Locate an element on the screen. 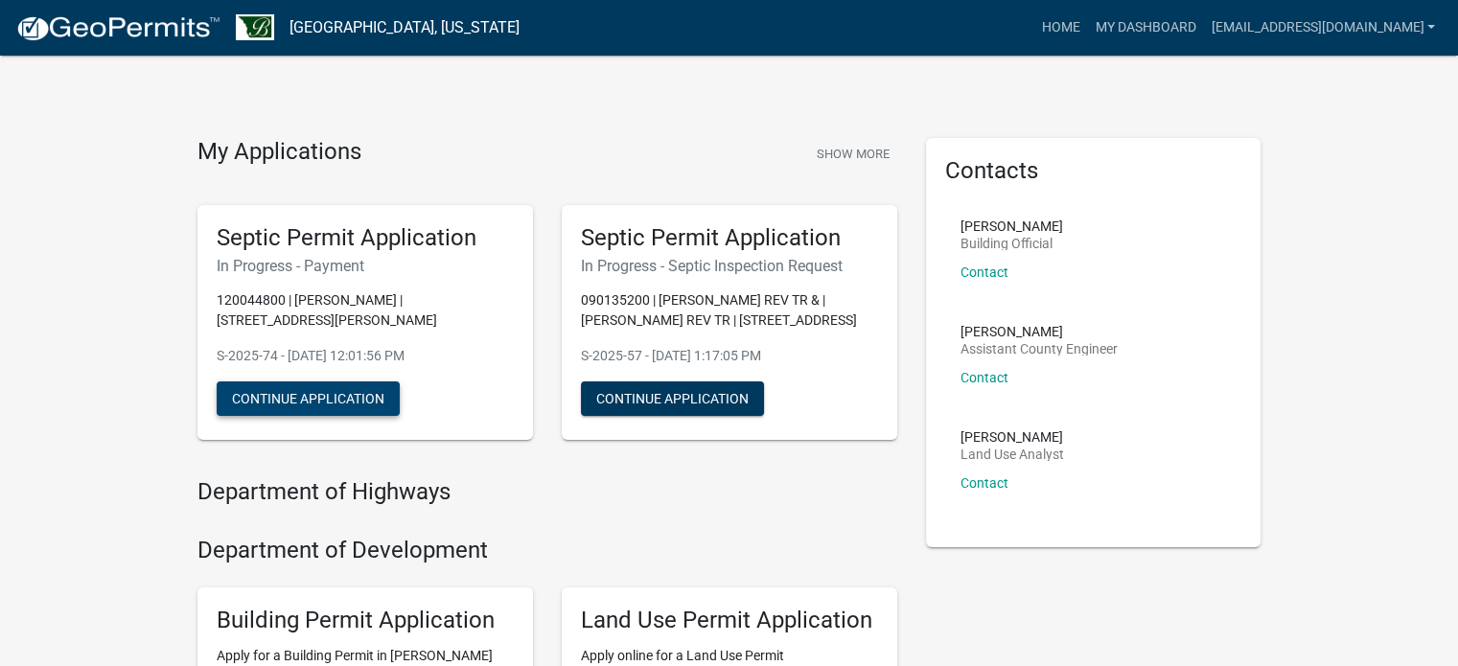 This screenshot has width=1458, height=666. h6: In Progress - Payment is located at coordinates (365, 266).